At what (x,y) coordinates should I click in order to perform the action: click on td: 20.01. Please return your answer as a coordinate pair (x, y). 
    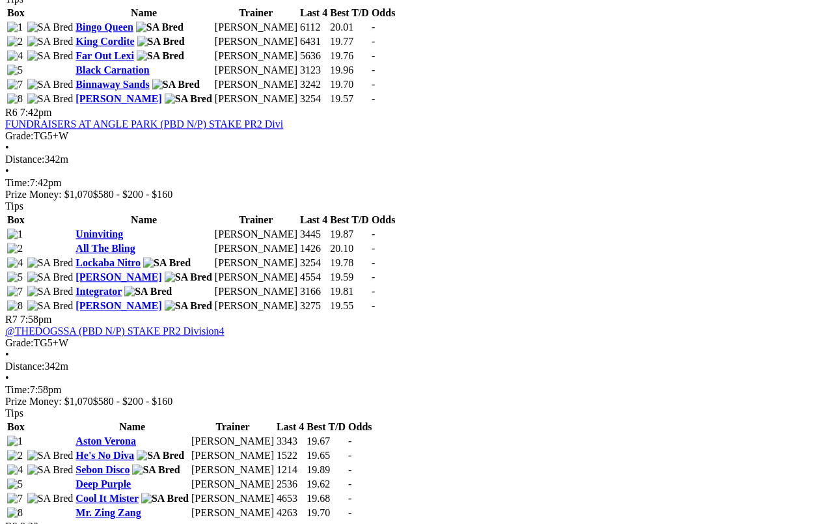
    Looking at the image, I should click on (350, 27).